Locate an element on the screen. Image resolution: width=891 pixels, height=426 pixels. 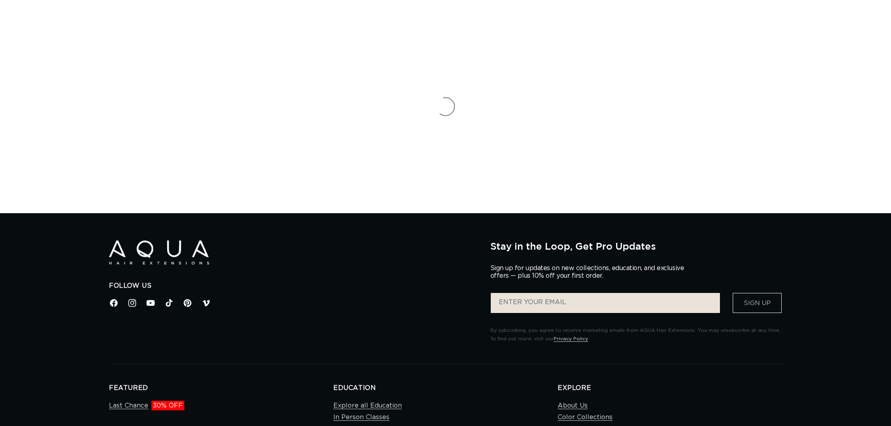
a: Privacy Policy is located at coordinates (571, 338).